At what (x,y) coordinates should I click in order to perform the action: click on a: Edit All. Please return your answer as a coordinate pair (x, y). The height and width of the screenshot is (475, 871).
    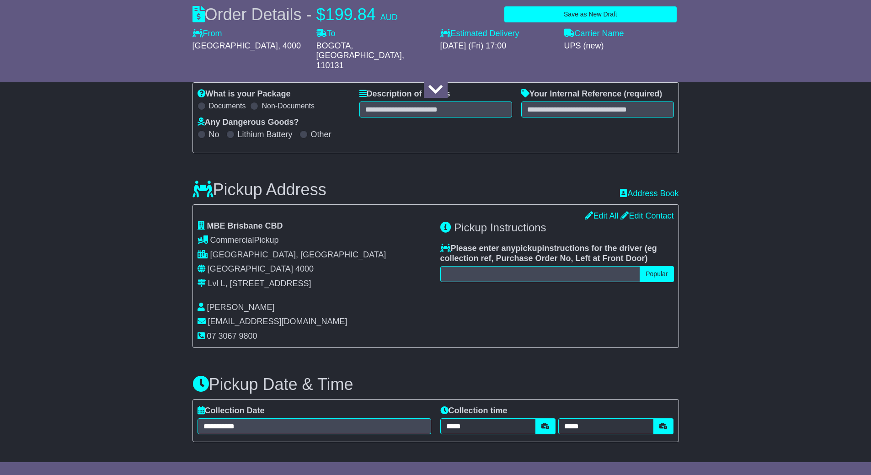
    Looking at the image, I should click on (602, 216).